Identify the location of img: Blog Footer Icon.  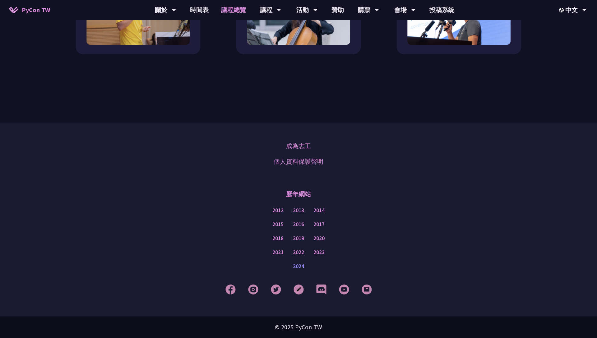
(298, 289).